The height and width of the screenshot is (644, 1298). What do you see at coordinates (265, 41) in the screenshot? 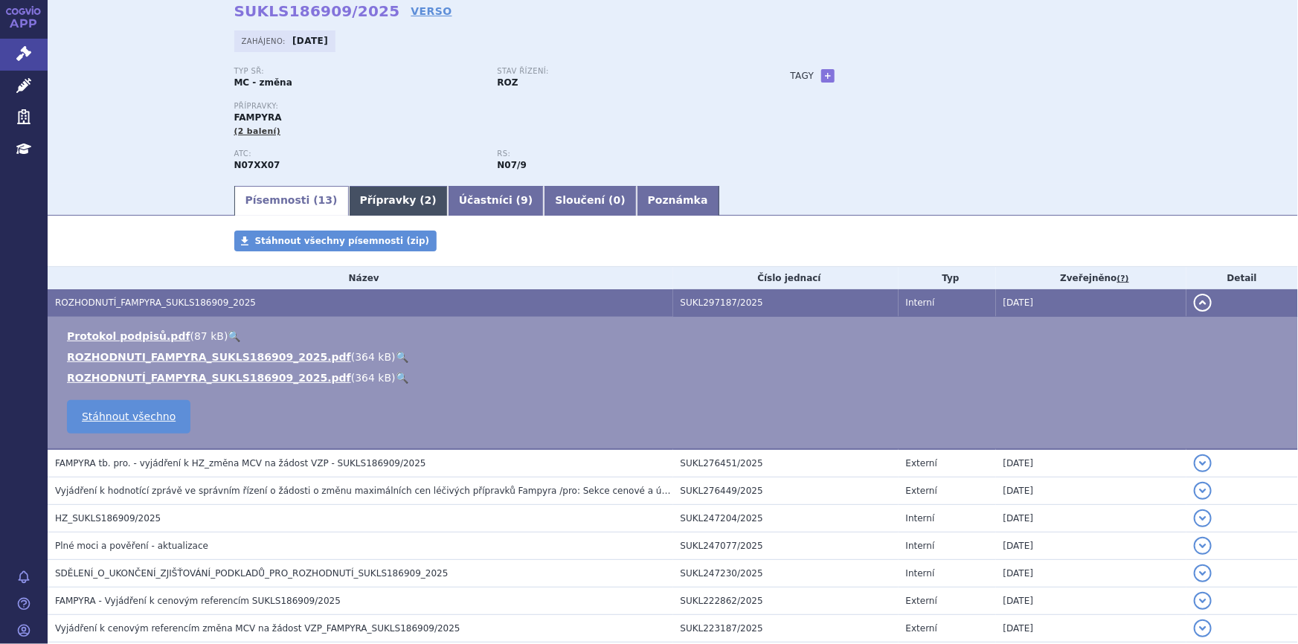
I see `span: Zahájeno:` at bounding box center [265, 41].